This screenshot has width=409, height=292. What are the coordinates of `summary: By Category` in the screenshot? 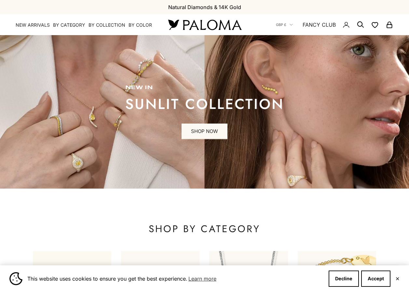 It's located at (69, 25).